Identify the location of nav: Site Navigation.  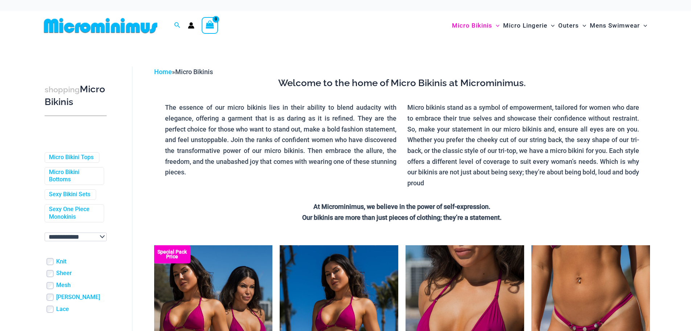
(550, 25).